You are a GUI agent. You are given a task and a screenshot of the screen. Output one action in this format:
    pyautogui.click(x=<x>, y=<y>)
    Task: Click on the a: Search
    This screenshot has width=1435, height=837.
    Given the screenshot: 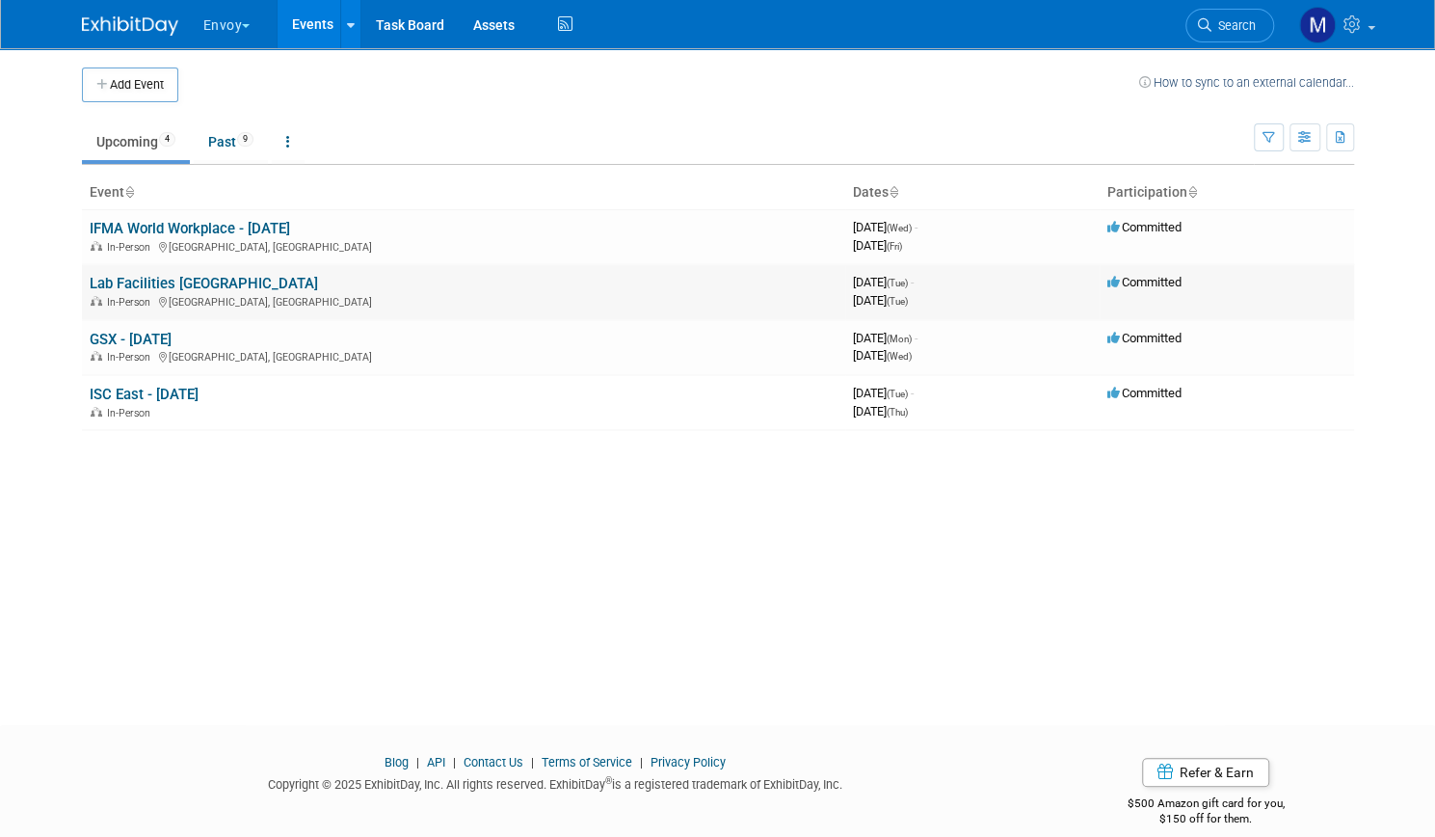 What is the action you would take?
    pyautogui.click(x=1230, y=25)
    